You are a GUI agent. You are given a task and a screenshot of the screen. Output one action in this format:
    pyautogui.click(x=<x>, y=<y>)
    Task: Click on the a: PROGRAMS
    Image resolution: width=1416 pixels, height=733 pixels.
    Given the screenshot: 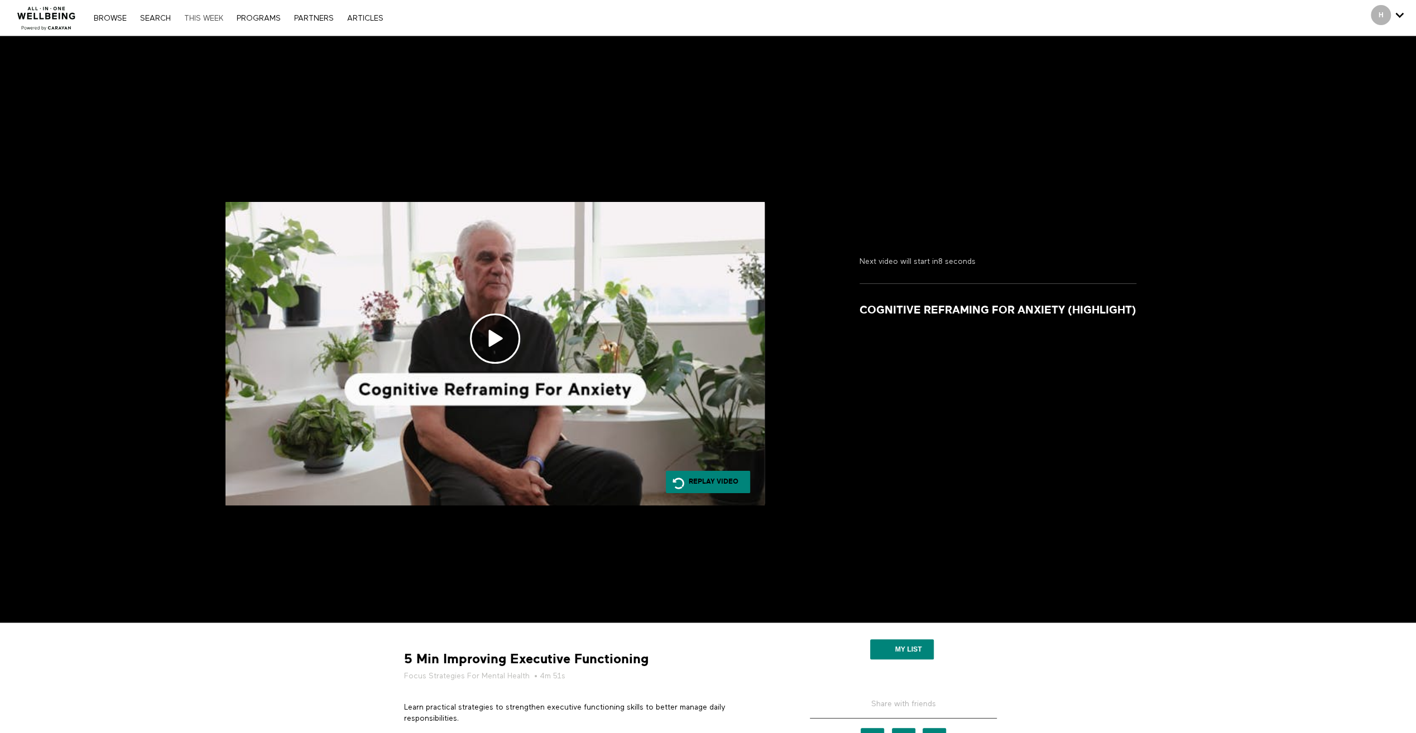 What is the action you would take?
    pyautogui.click(x=258, y=18)
    